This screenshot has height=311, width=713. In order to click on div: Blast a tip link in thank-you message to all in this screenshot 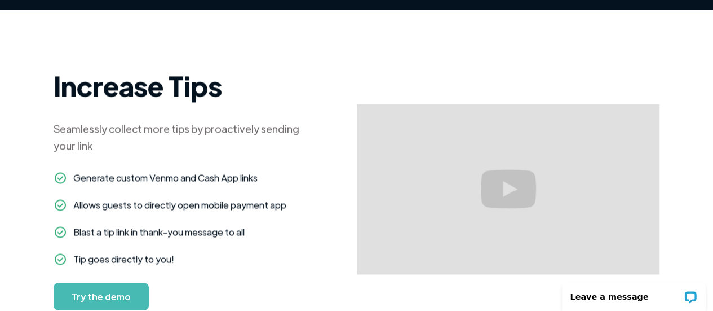, I will do `click(159, 232)`.